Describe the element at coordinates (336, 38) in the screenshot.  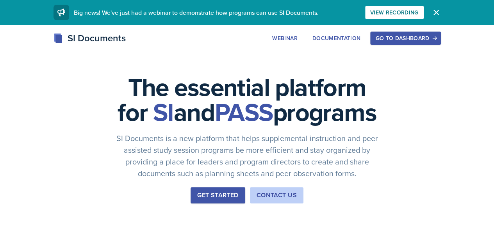
I see `button: Documentation` at that location.